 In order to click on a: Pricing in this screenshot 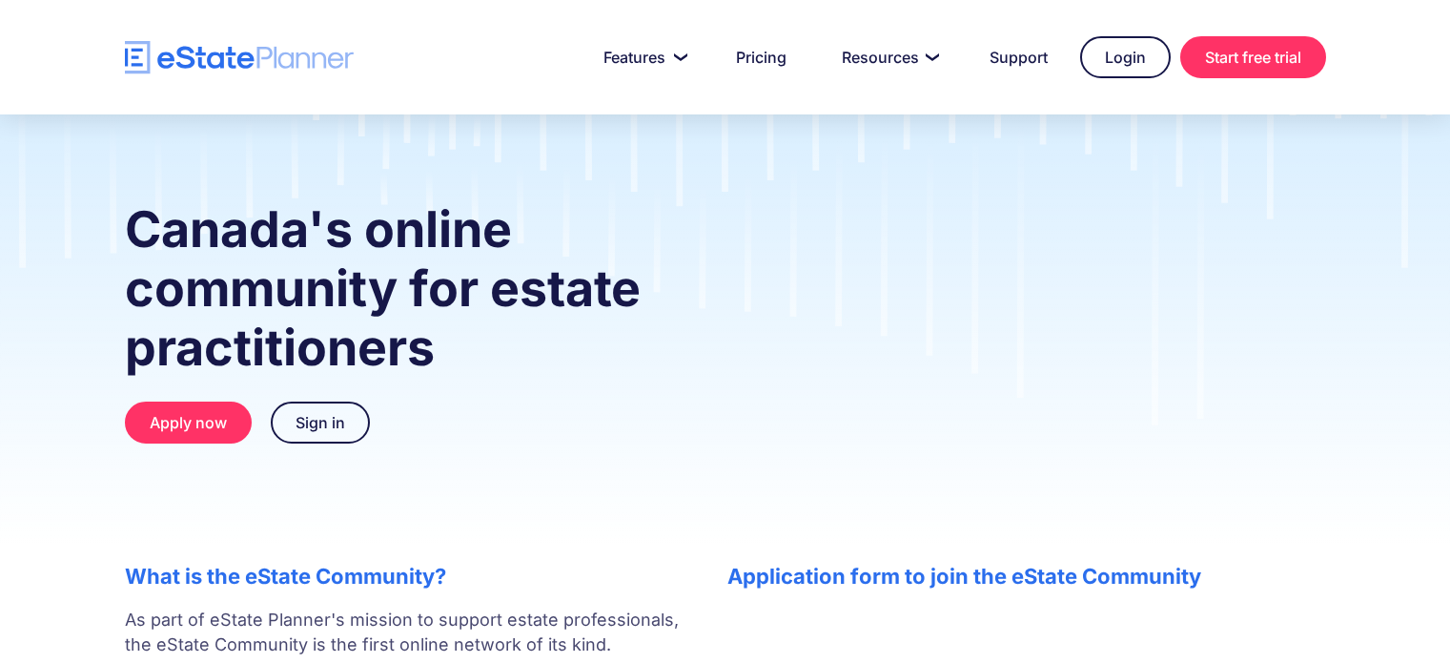, I will do `click(761, 57)`.